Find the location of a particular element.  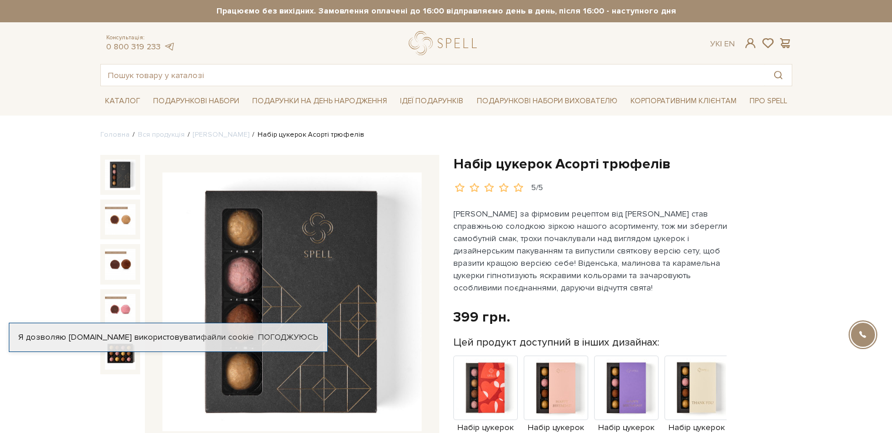

label: Цей продукт доступний в інших дизайнах: is located at coordinates (556, 342).